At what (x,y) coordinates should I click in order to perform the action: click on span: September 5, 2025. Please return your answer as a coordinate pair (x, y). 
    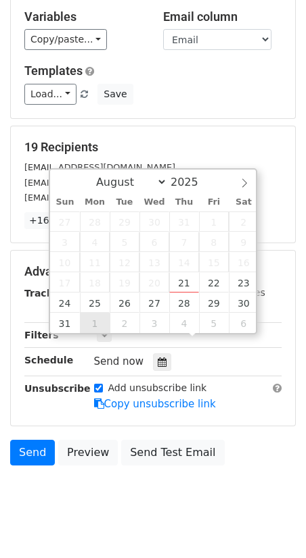
    Looking at the image, I should click on (214, 323).